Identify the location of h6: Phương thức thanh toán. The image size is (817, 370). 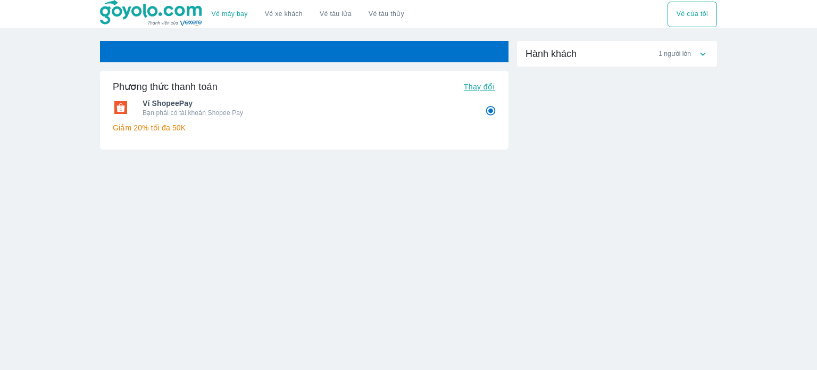
(165, 87).